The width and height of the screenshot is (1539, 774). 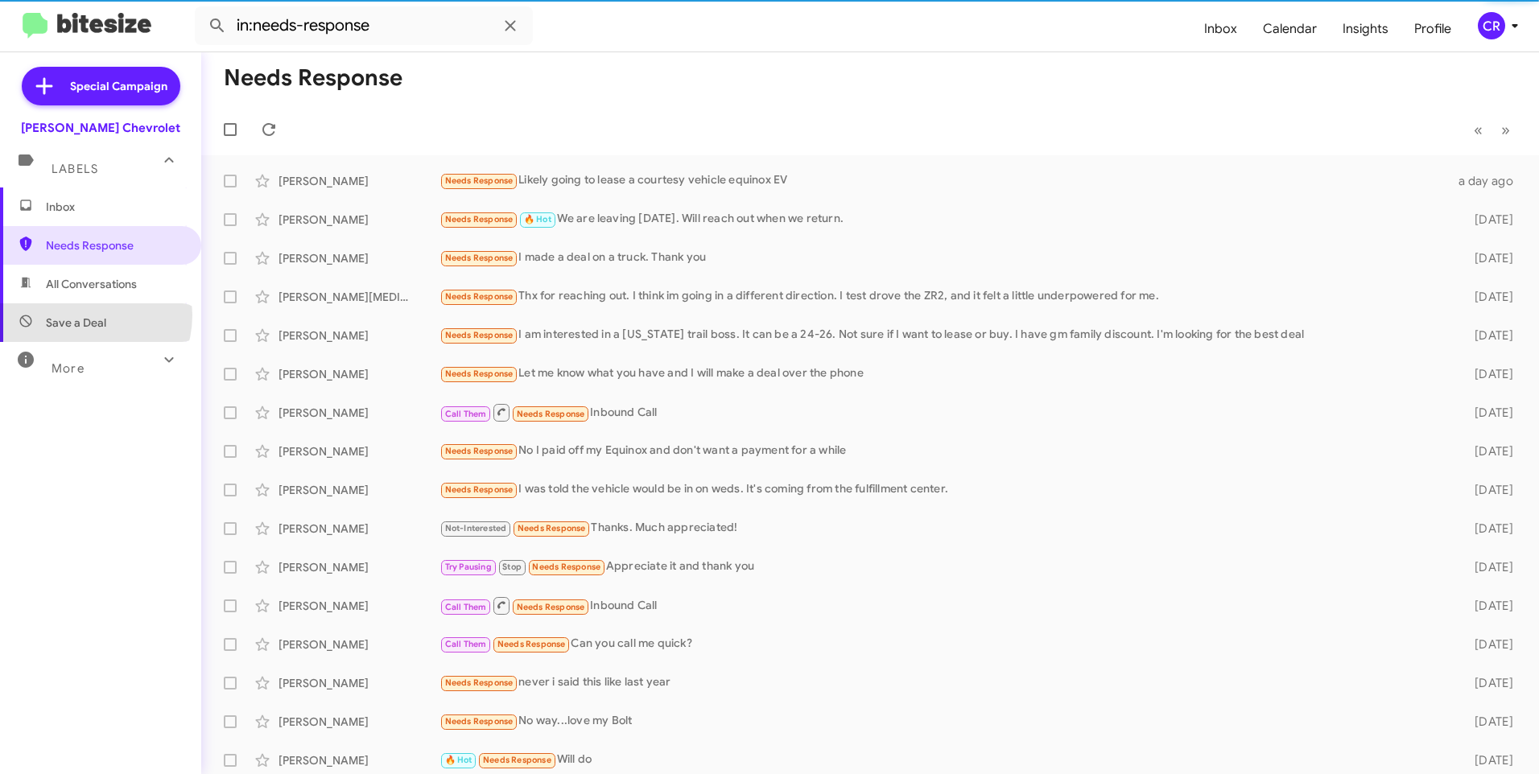 I want to click on div: never i said this like last year, so click(x=944, y=683).